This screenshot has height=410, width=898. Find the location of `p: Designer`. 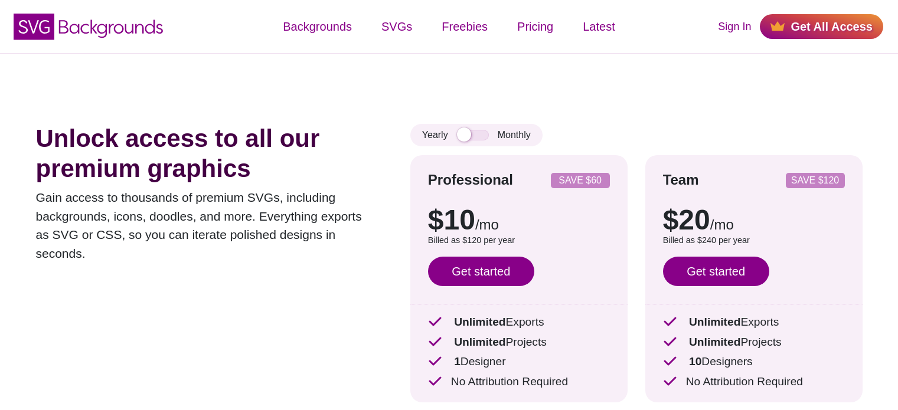

p: Designer is located at coordinates (519, 362).